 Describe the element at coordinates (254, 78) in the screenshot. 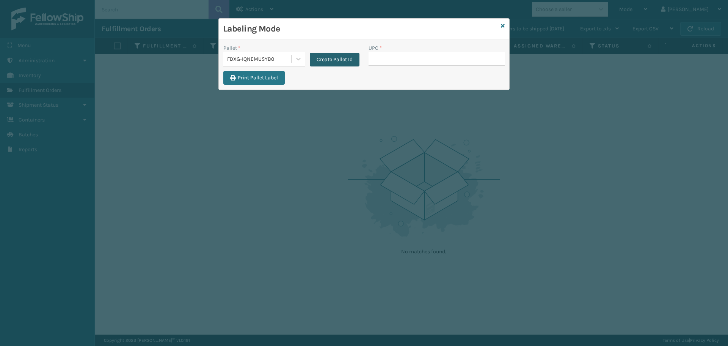

I see `button: Print Pallet Label` at that location.